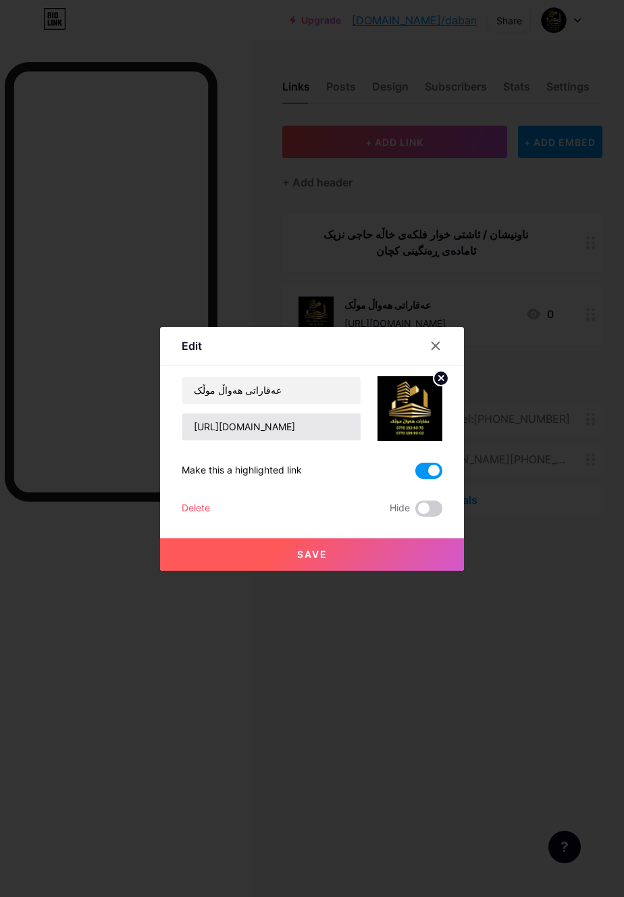 The height and width of the screenshot is (897, 624). I want to click on input: Title, so click(272, 391).